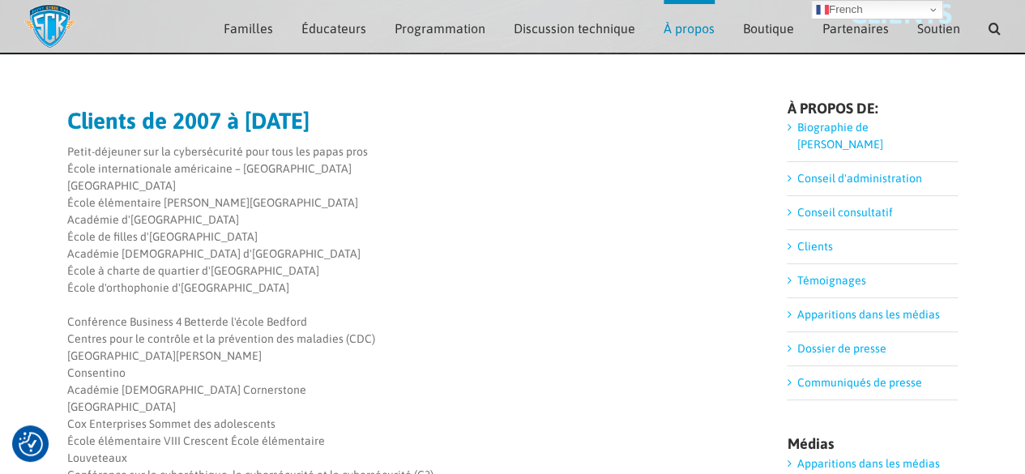 This screenshot has width=1025, height=474. I want to click on a: Communiqués de presse, so click(859, 382).